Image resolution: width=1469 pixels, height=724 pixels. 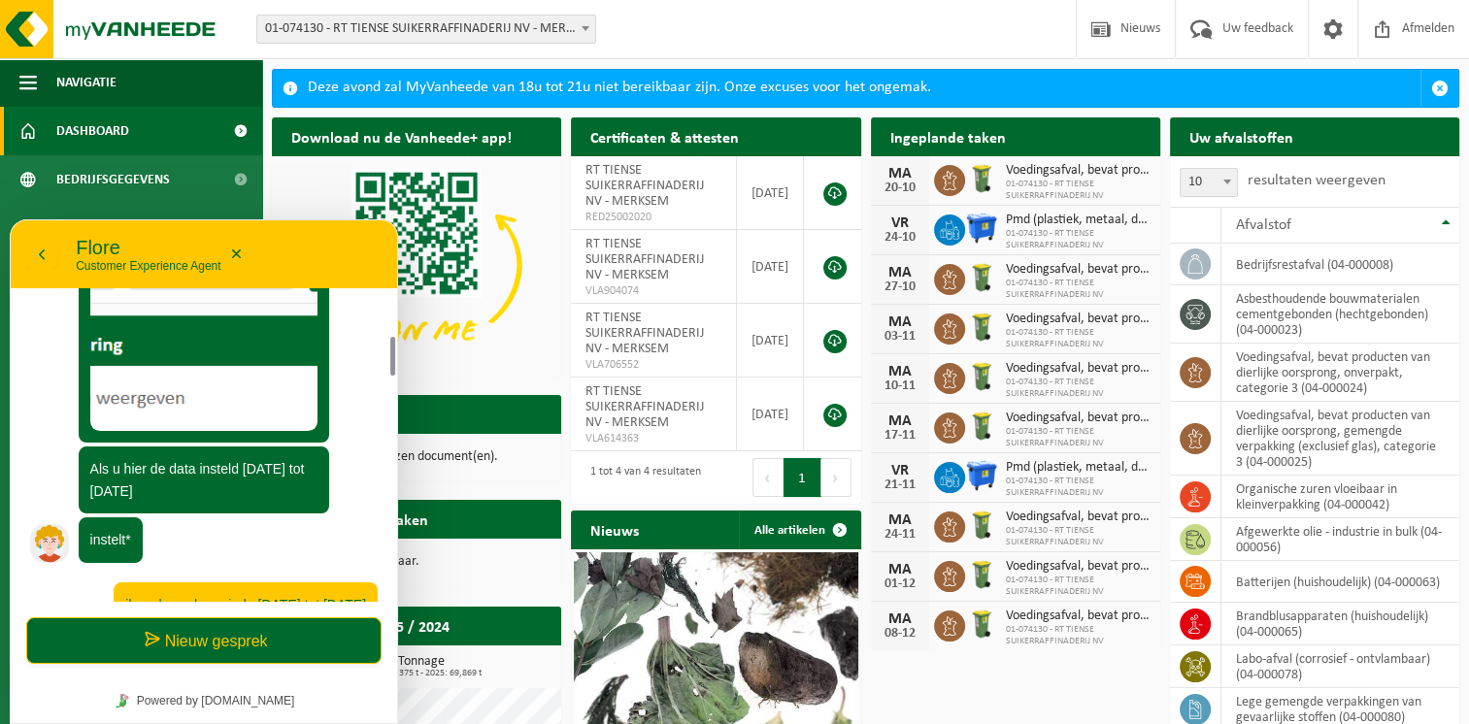 What do you see at coordinates (948, 136) in the screenshot?
I see `h2: Ingeplande taken` at bounding box center [948, 136].